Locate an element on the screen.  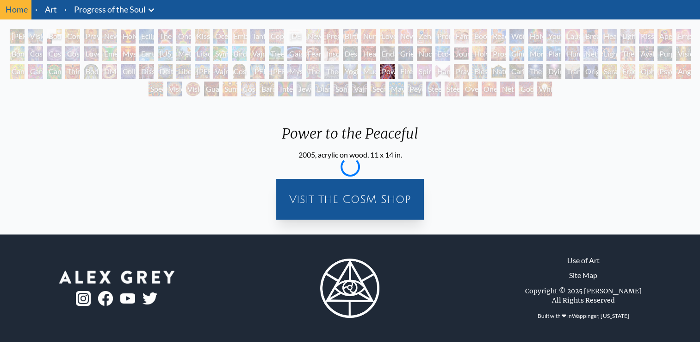
div: Vajra Being is located at coordinates (360, 89).